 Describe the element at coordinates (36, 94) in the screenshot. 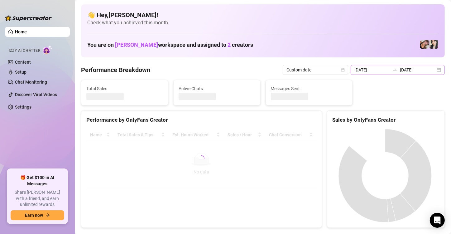

I see `a: Discover Viral Videos` at that location.